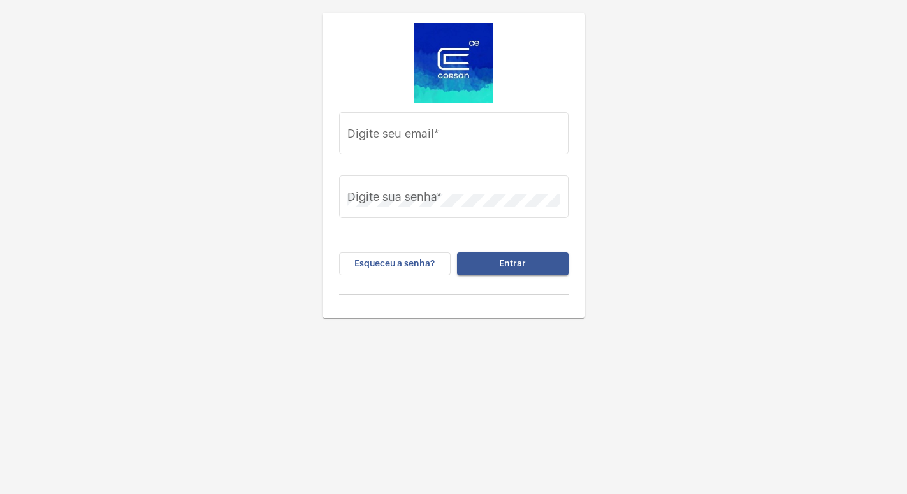  What do you see at coordinates (395, 264) in the screenshot?
I see `button: Esqueceu a senha?` at bounding box center [395, 264].